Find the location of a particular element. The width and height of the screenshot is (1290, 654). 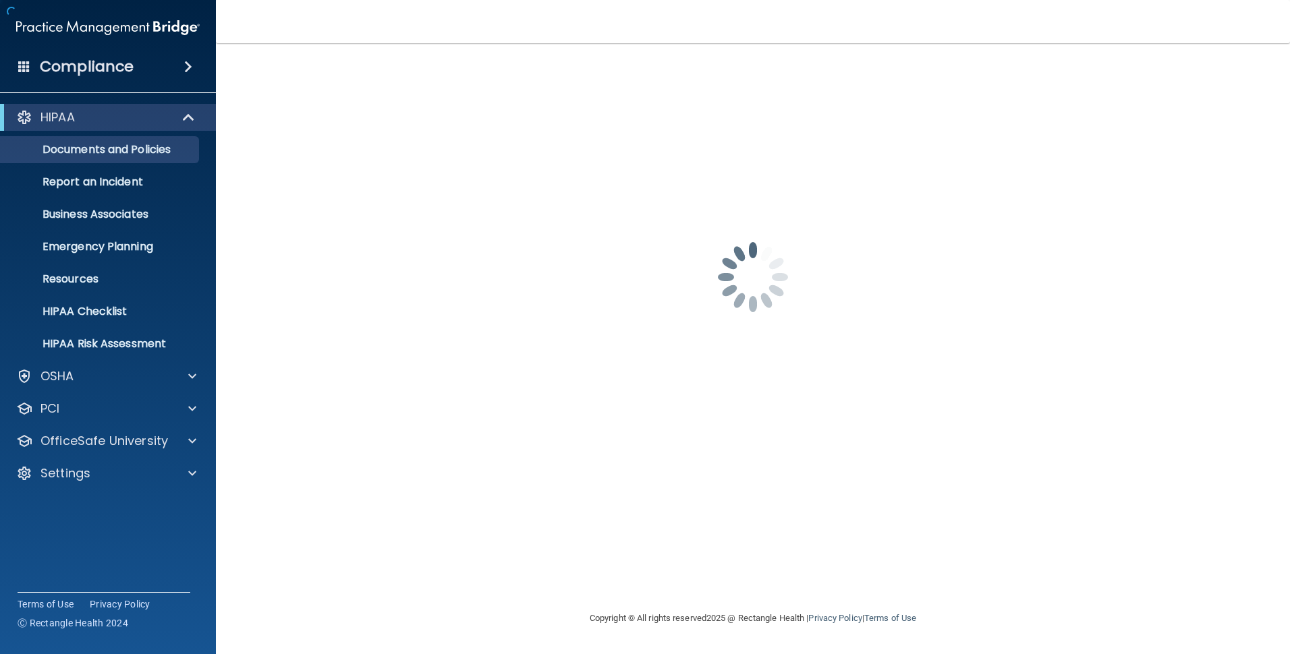

p: Settings is located at coordinates (65, 474).